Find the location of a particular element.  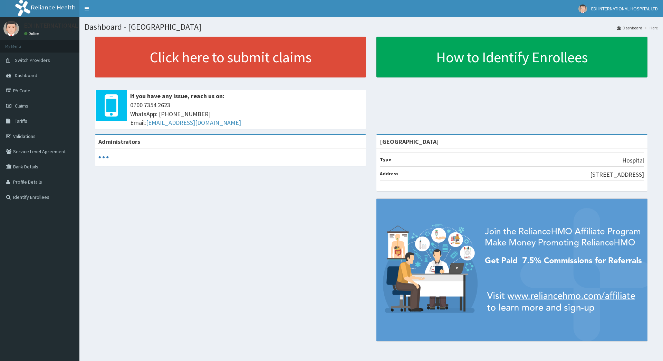

img: provider-team-banner.png is located at coordinates (512, 270).